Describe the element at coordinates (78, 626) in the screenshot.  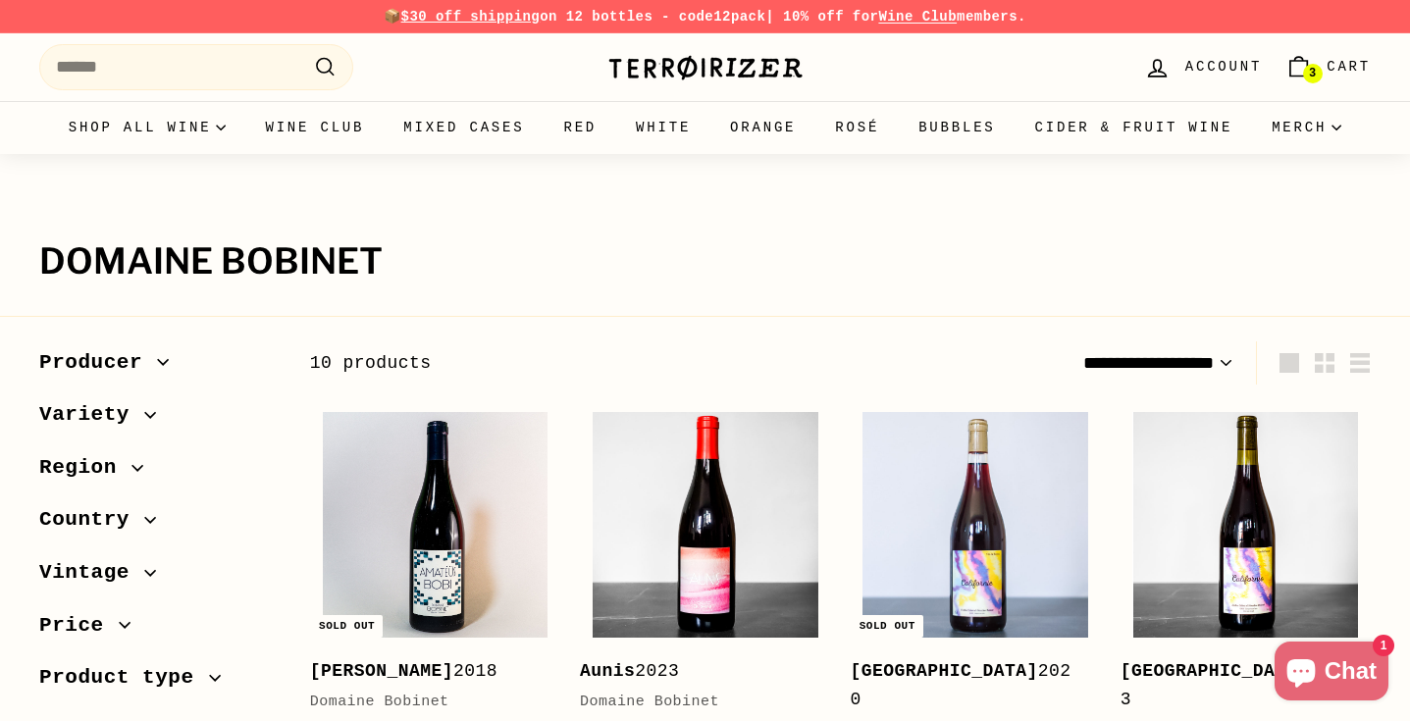
I see `span: Price` at that location.